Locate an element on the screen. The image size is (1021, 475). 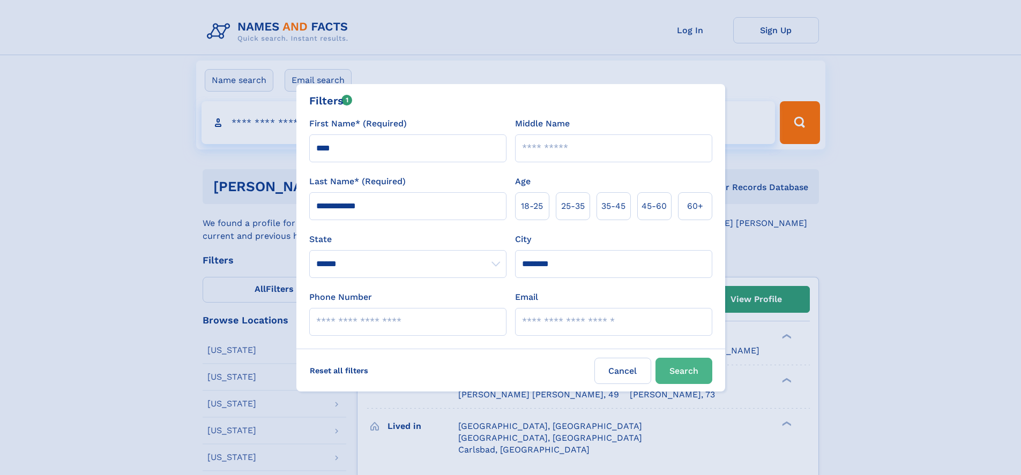
span: 18‑25 is located at coordinates (532, 206).